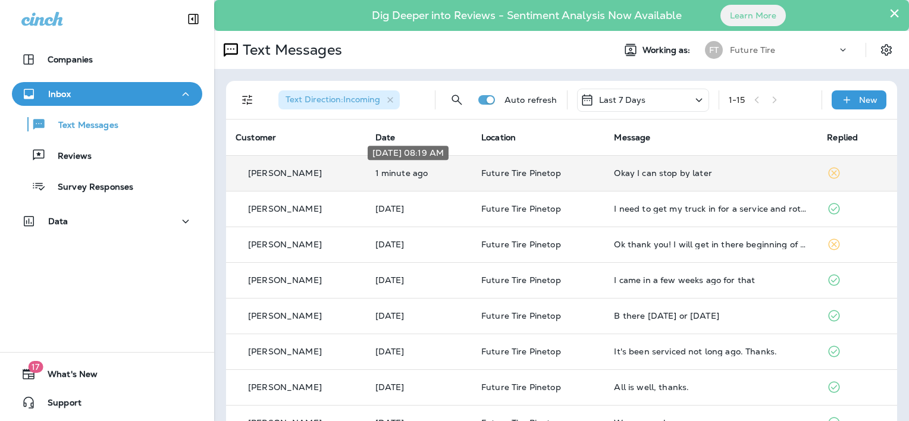  Describe the element at coordinates (711, 209) in the screenshot. I see `div: I need to get my truck in for a service and rotate. The Jeep is fine` at that location.